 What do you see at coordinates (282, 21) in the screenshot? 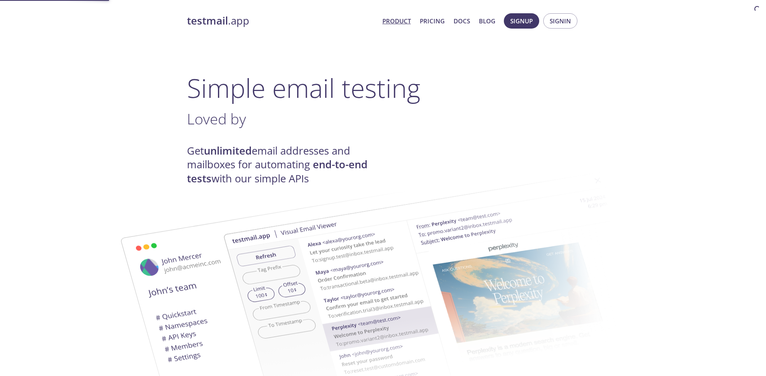
I see `a: testmail.app` at bounding box center [282, 21].